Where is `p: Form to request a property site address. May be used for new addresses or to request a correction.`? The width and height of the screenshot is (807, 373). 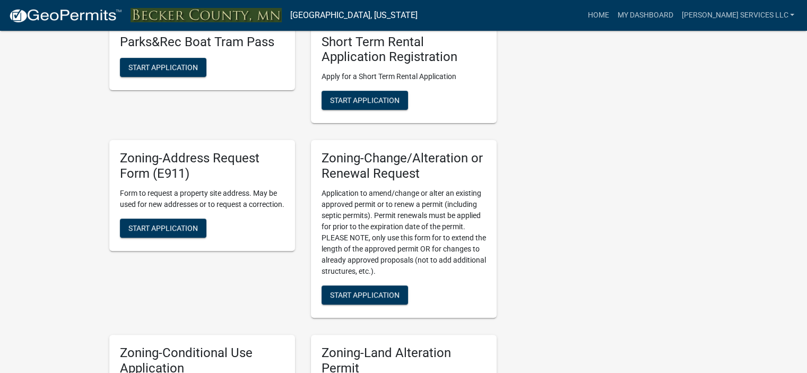 p: Form to request a property site address. May be used for new addresses or to request a correction. is located at coordinates (202, 199).